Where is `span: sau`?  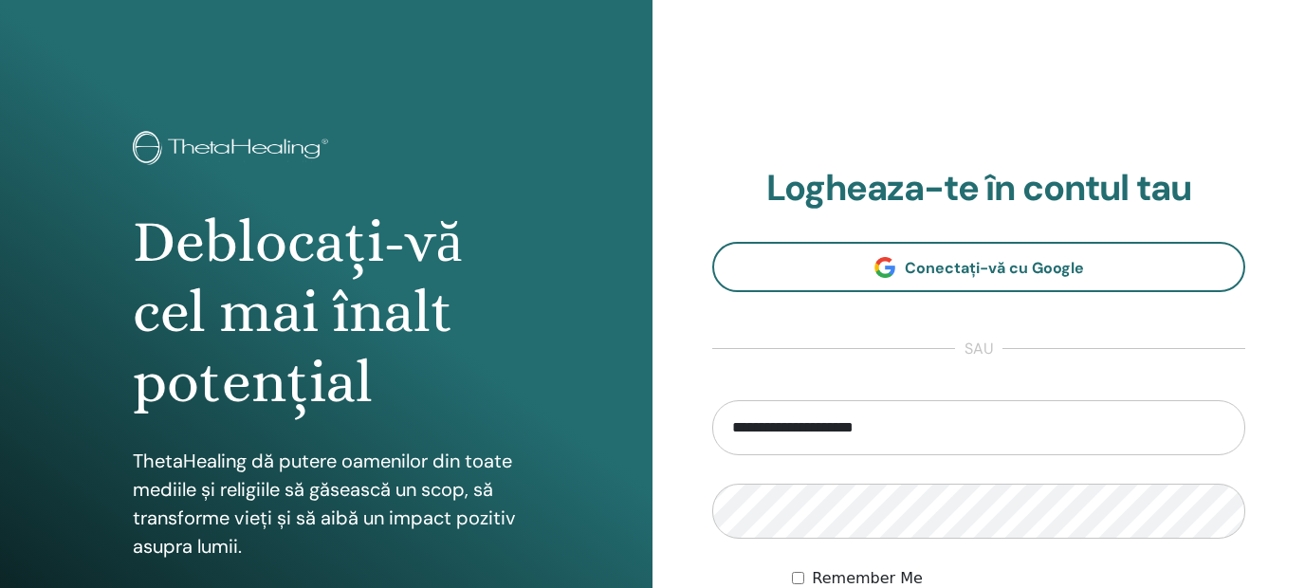
span: sau is located at coordinates (979, 349).